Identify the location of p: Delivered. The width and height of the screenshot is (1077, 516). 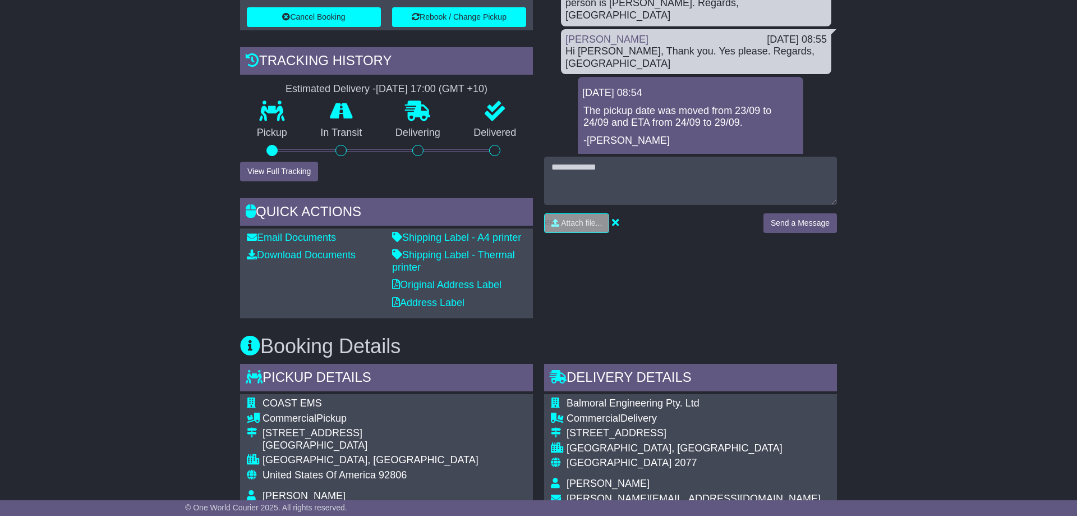
(495, 133).